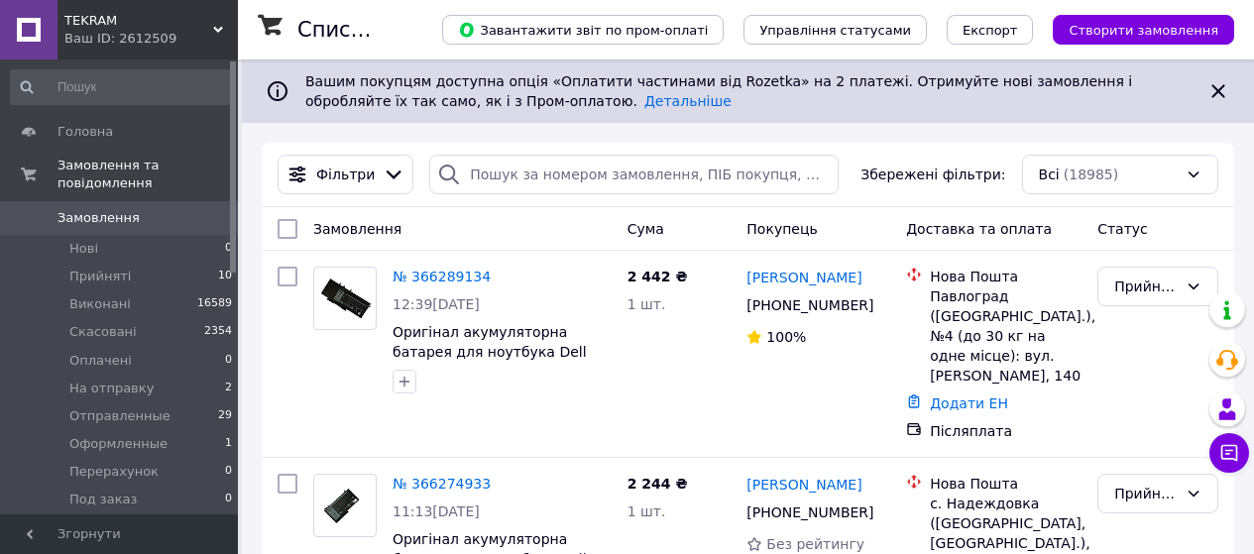 This screenshot has width=1254, height=554. What do you see at coordinates (120, 416) in the screenshot?
I see `span: Отправленные` at bounding box center [120, 416].